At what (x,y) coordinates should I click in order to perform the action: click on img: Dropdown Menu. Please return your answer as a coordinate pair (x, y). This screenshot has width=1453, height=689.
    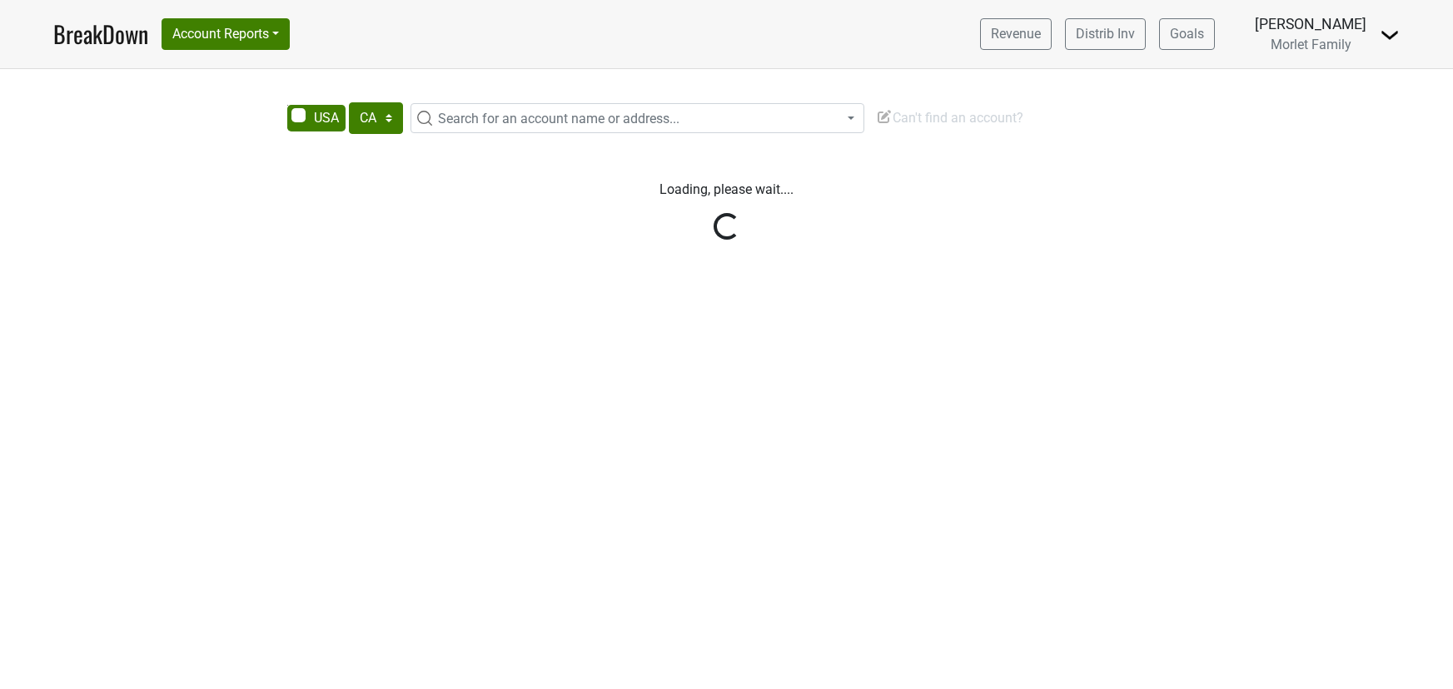
    Looking at the image, I should click on (1389, 35).